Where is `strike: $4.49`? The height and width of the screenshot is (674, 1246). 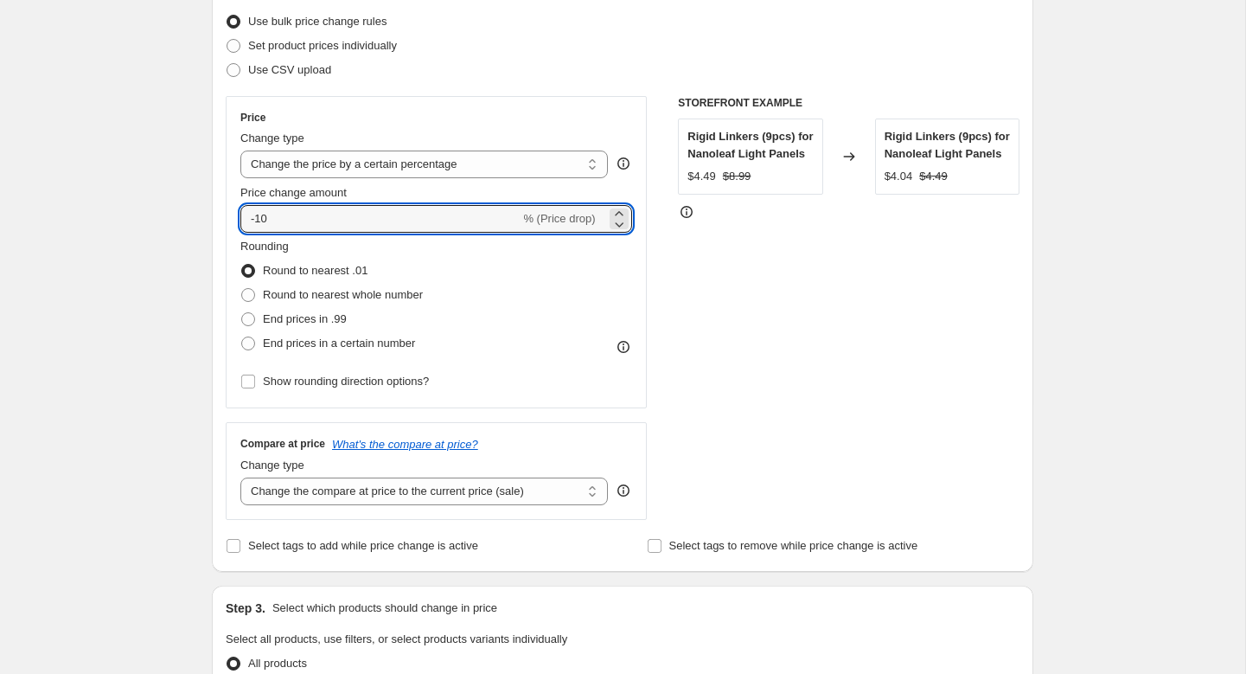
strike: $4.49 is located at coordinates (933, 176).